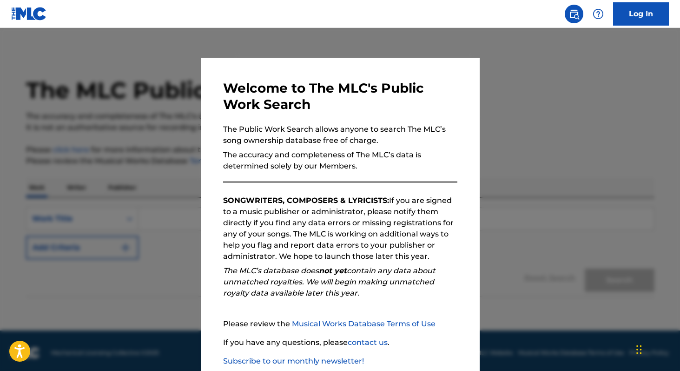 The width and height of the screenshot is (680, 371). I want to click on a: Log In, so click(641, 14).